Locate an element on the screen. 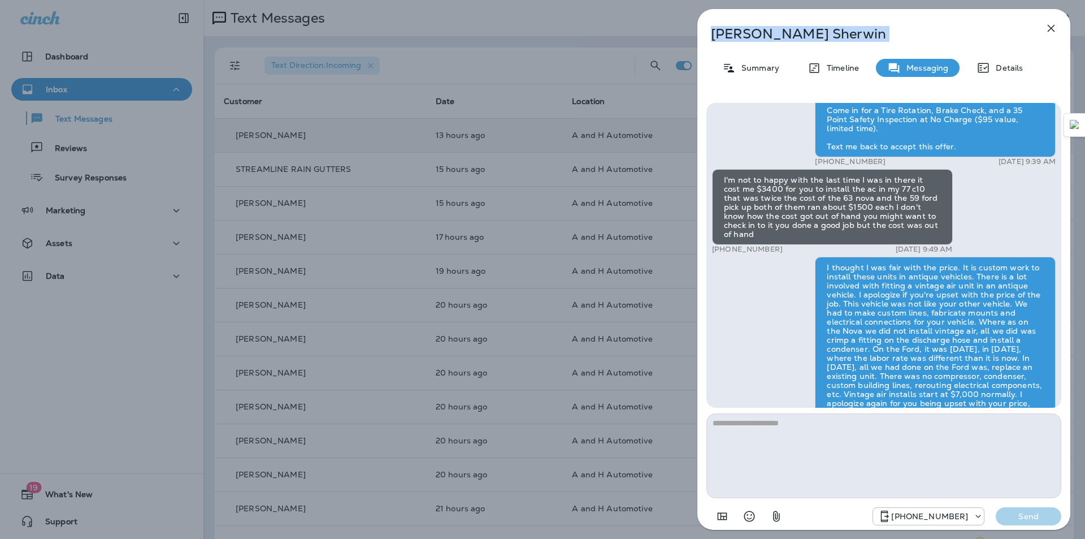  div: +1 (405) 873-8731 is located at coordinates (929, 516).